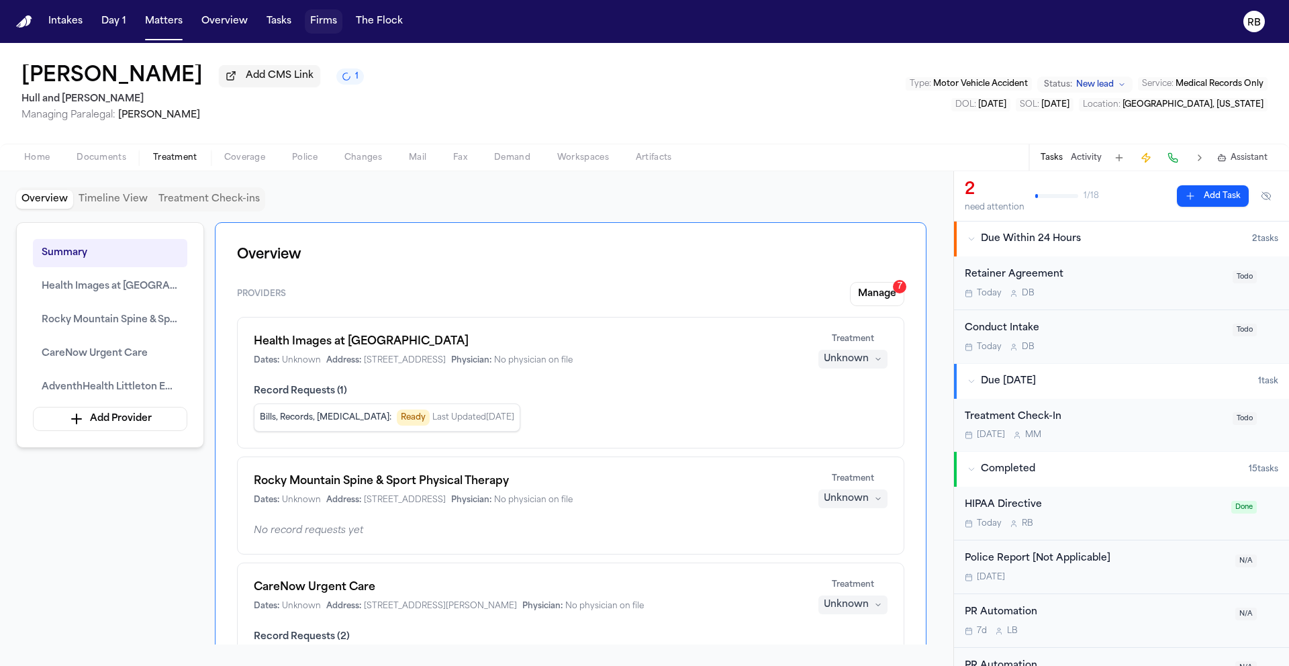  I want to click on button: Rocky Mountain Spine & Sport Physical Therapy, so click(110, 320).